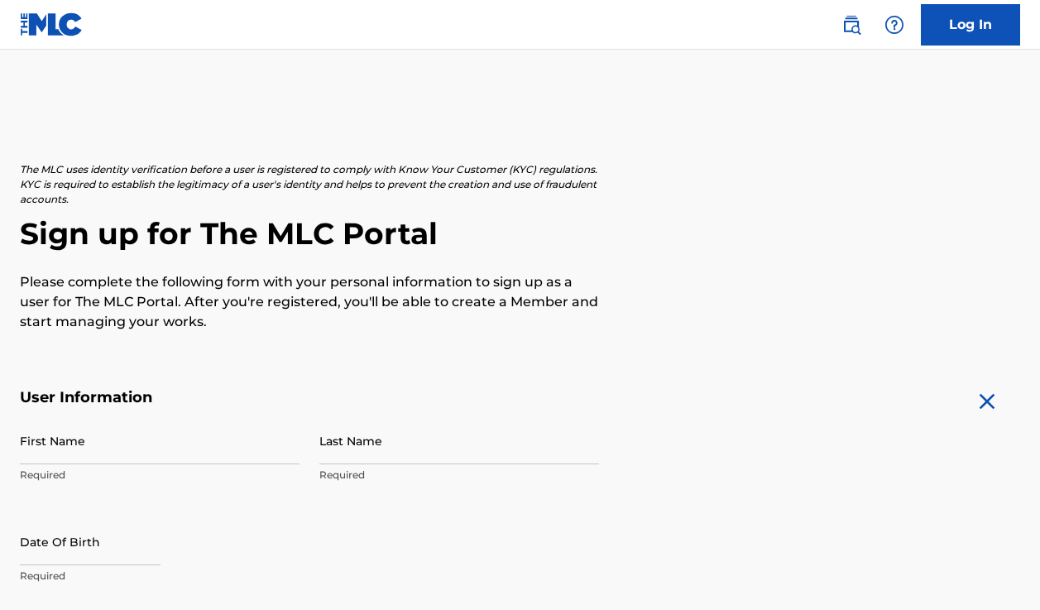 Image resolution: width=1040 pixels, height=610 pixels. Describe the element at coordinates (987, 401) in the screenshot. I see `img: close` at that location.